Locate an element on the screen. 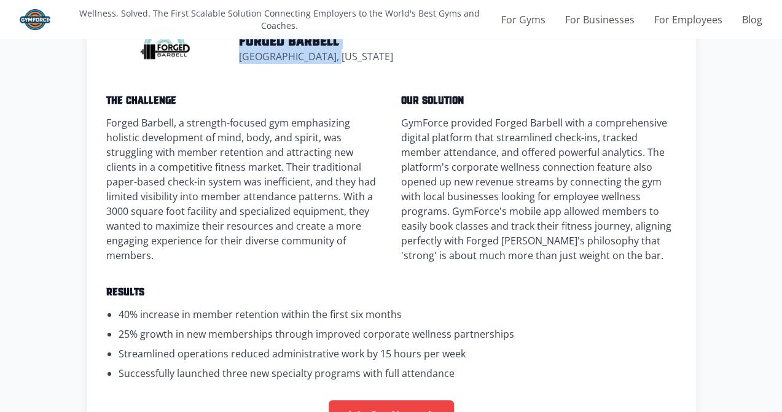  p: Wellness, Solved. The First Scalable Solution Connecting Employers to the World's Best Gyms and C... is located at coordinates (279, 20).